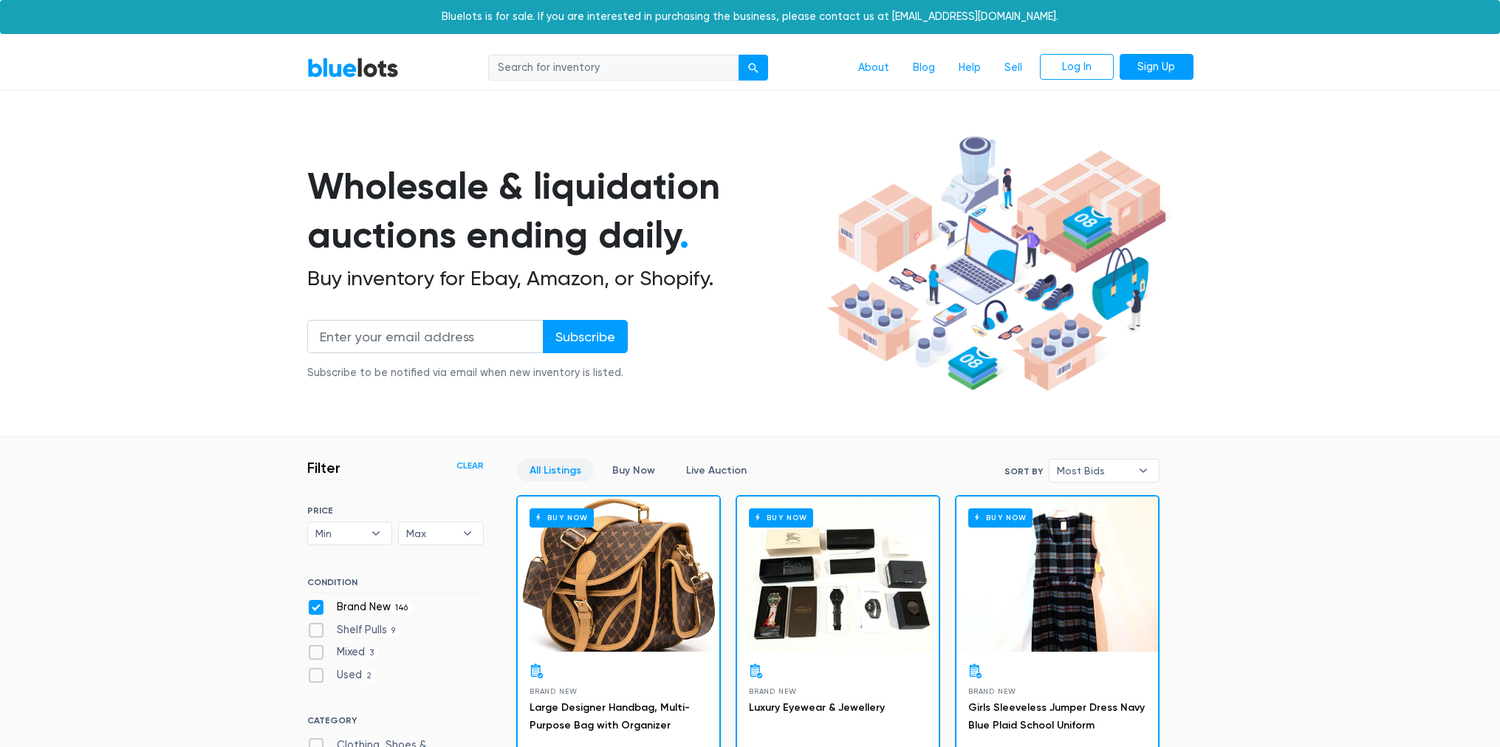 This screenshot has height=747, width=1500. I want to click on span: Most Bids, so click(1094, 471).